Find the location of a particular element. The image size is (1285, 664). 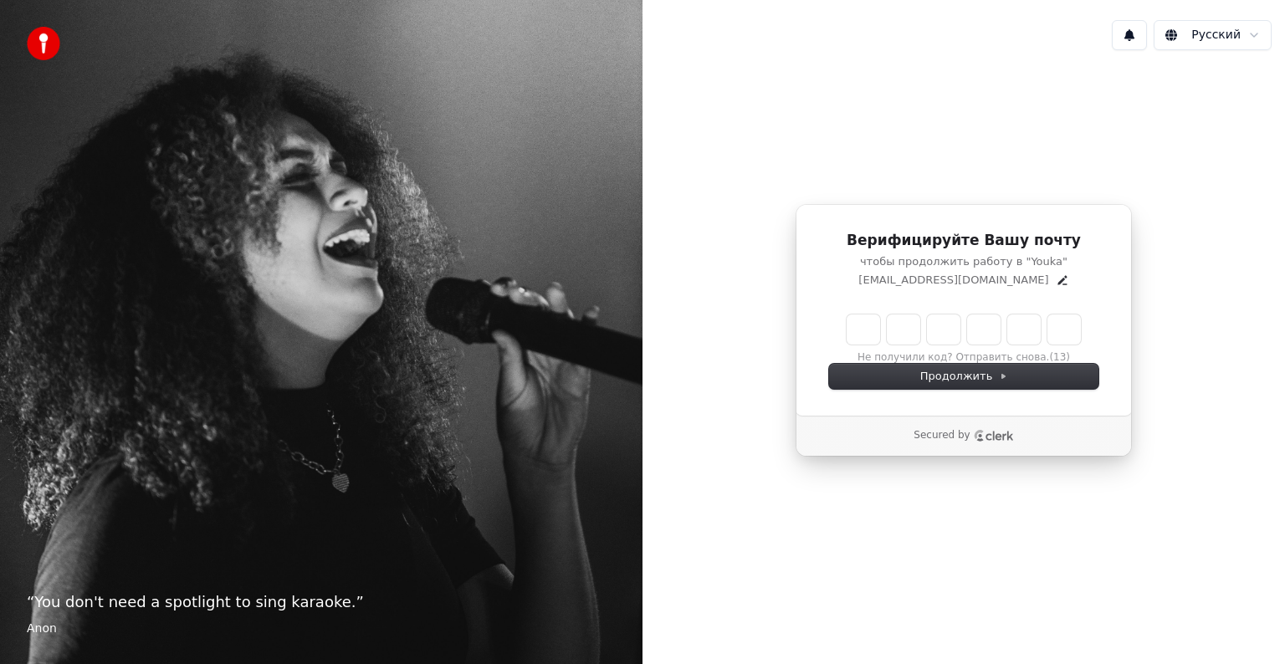

input: Enter verification code is located at coordinates (964, 330).